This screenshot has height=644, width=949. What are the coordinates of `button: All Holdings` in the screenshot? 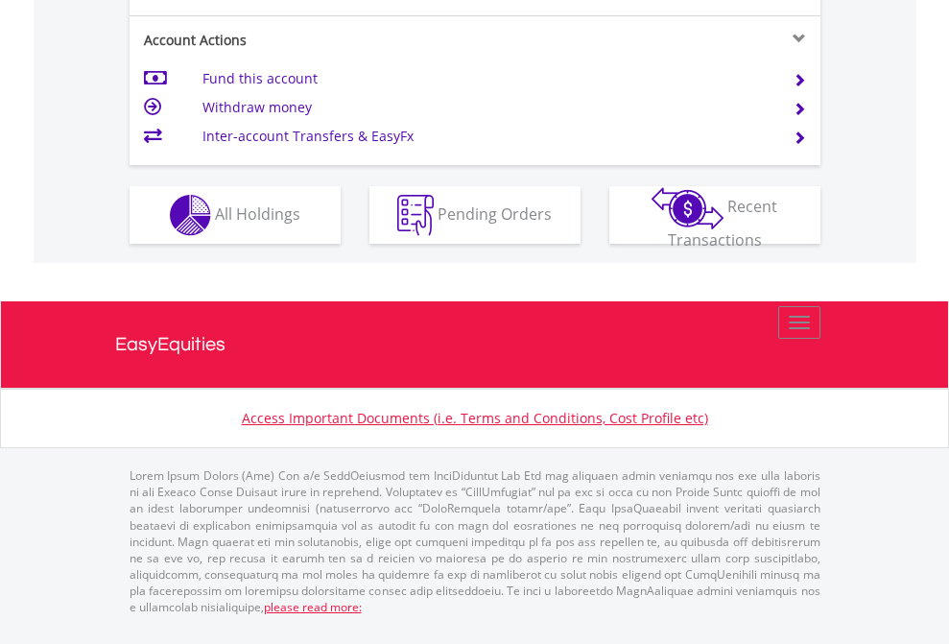 It's located at (235, 215).